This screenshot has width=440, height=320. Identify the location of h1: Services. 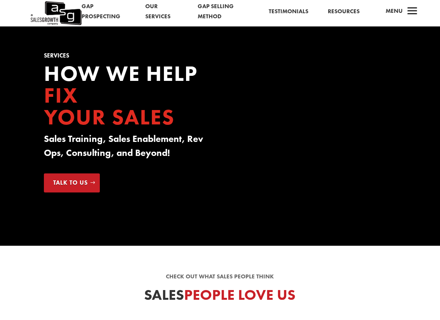
(127, 57).